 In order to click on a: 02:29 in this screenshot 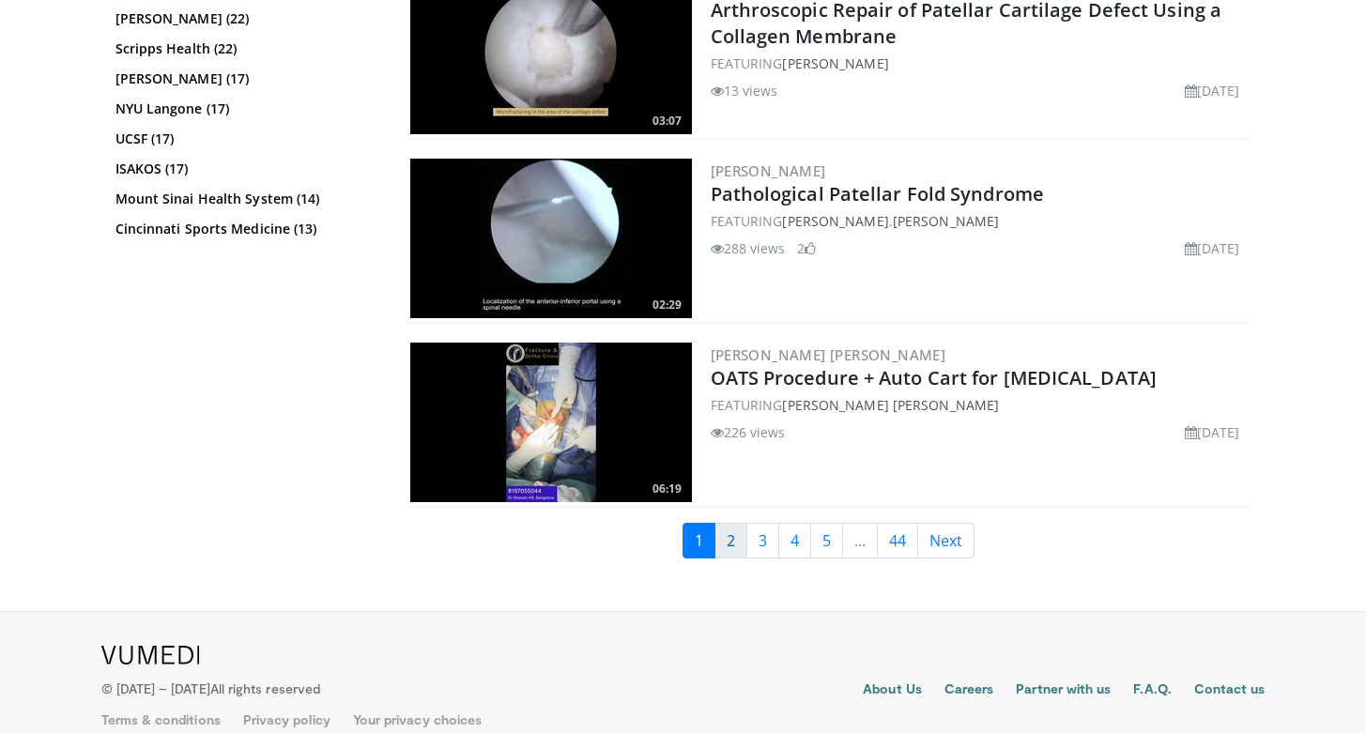, I will do `click(551, 239)`.